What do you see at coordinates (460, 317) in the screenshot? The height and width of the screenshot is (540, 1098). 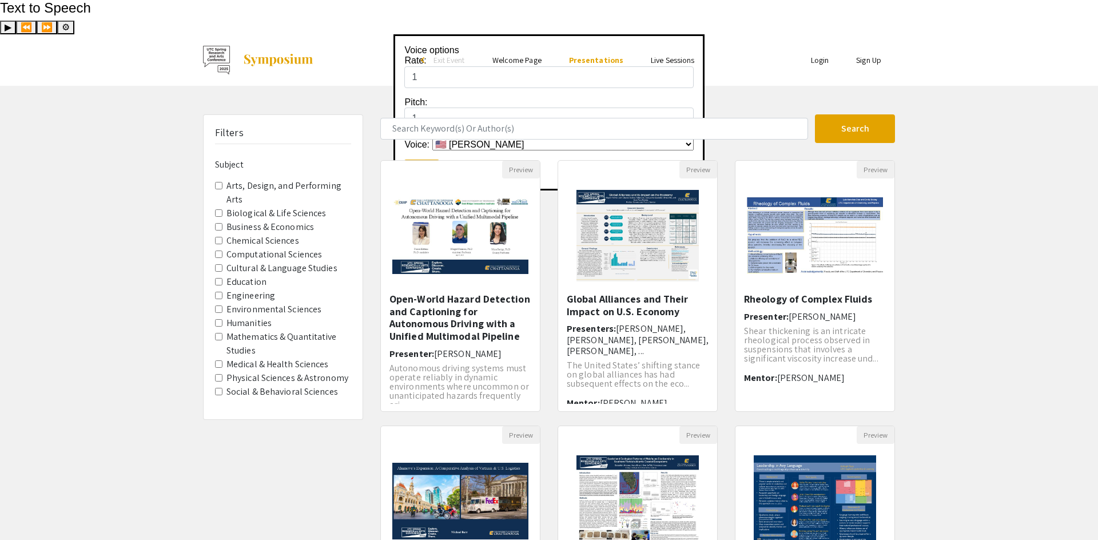 I see `h5: Open-World Hazard Detection and Captioning for Autonomous Driving with a Unified Multimodal Pipeline` at bounding box center [460, 317].